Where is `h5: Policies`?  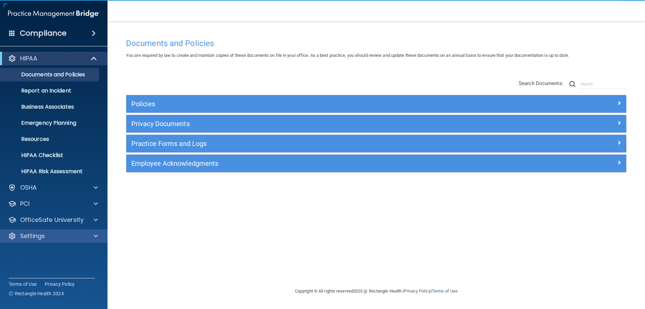
h5: Policies is located at coordinates (314, 104).